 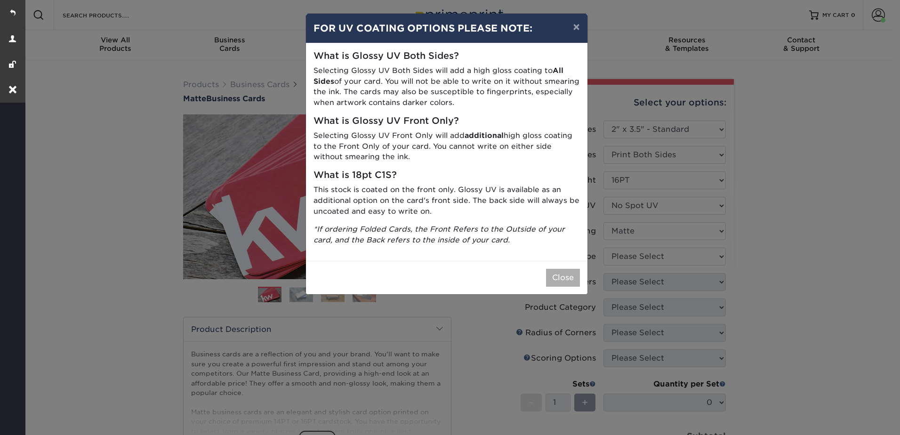 I want to click on p: Selecting Glossy UV Both Sides will add a high gloss coating to of your card. You will not be abl..., so click(x=447, y=87).